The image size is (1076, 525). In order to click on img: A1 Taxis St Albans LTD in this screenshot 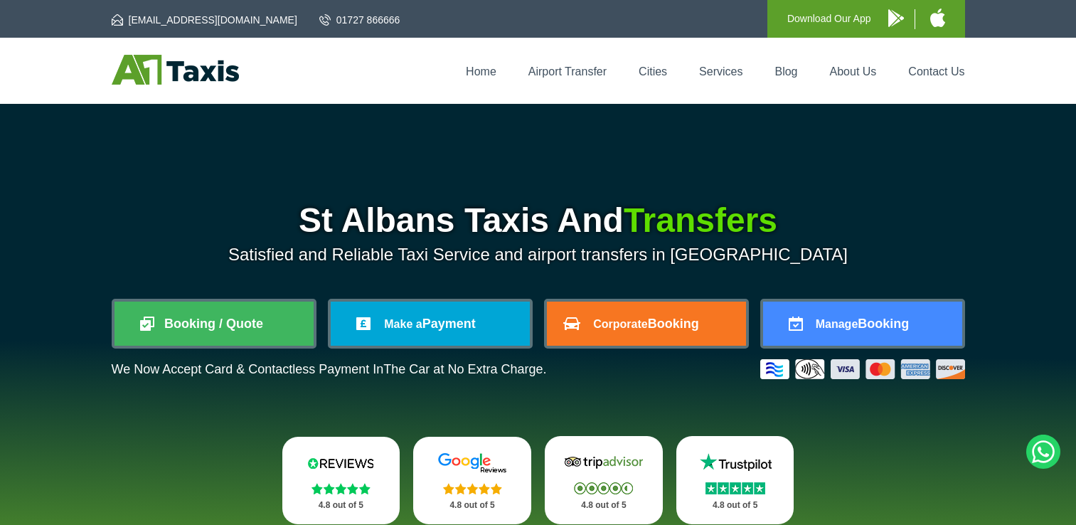, I will do `click(175, 70)`.